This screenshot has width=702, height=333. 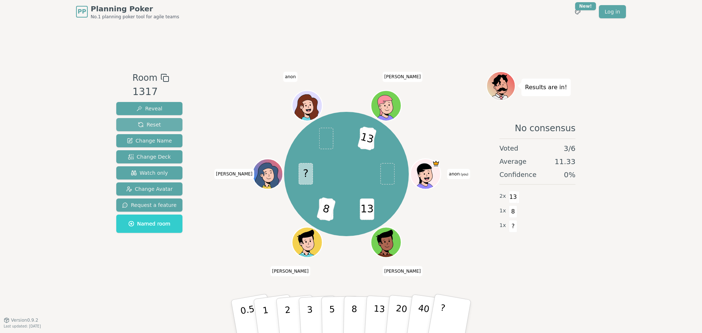 I want to click on span: Planning Poker, so click(x=135, y=9).